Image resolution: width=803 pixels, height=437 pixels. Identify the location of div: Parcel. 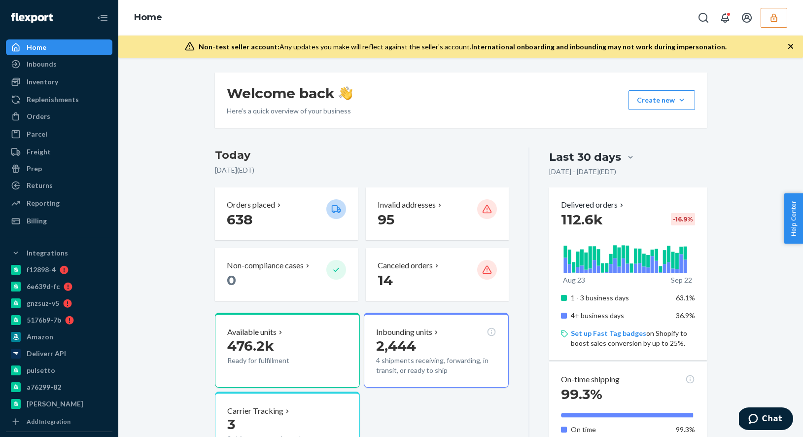
(37, 134).